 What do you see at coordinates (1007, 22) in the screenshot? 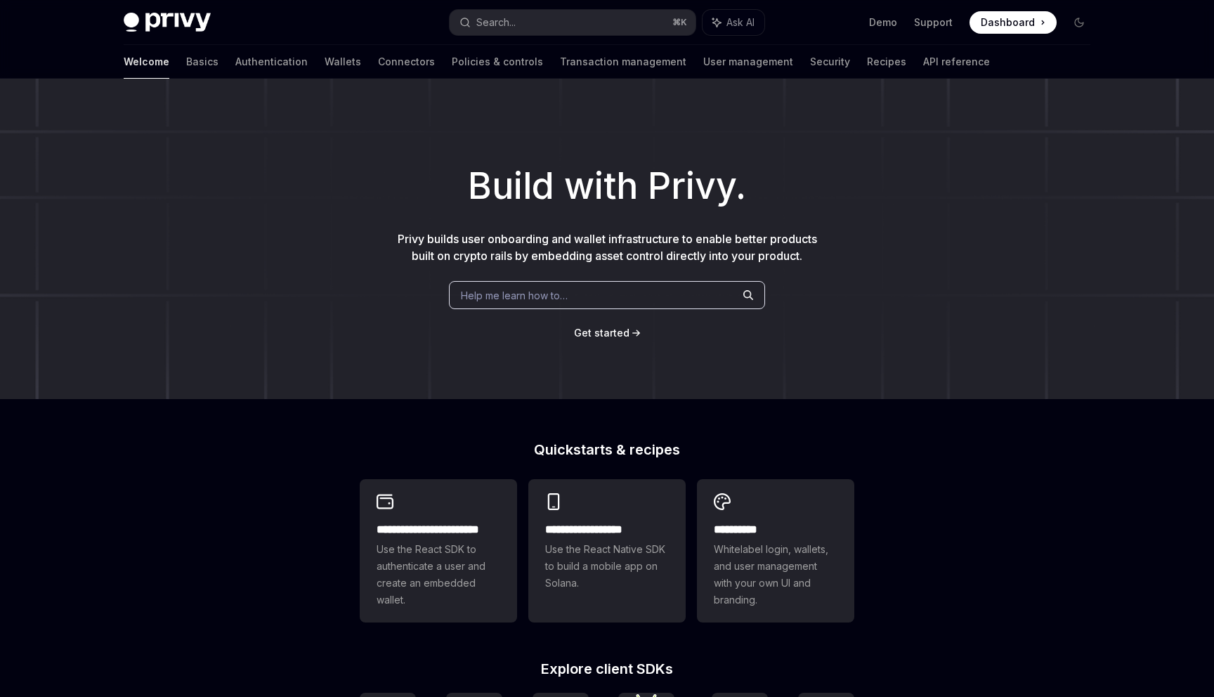
I see `span: Dashboard` at bounding box center [1007, 22].